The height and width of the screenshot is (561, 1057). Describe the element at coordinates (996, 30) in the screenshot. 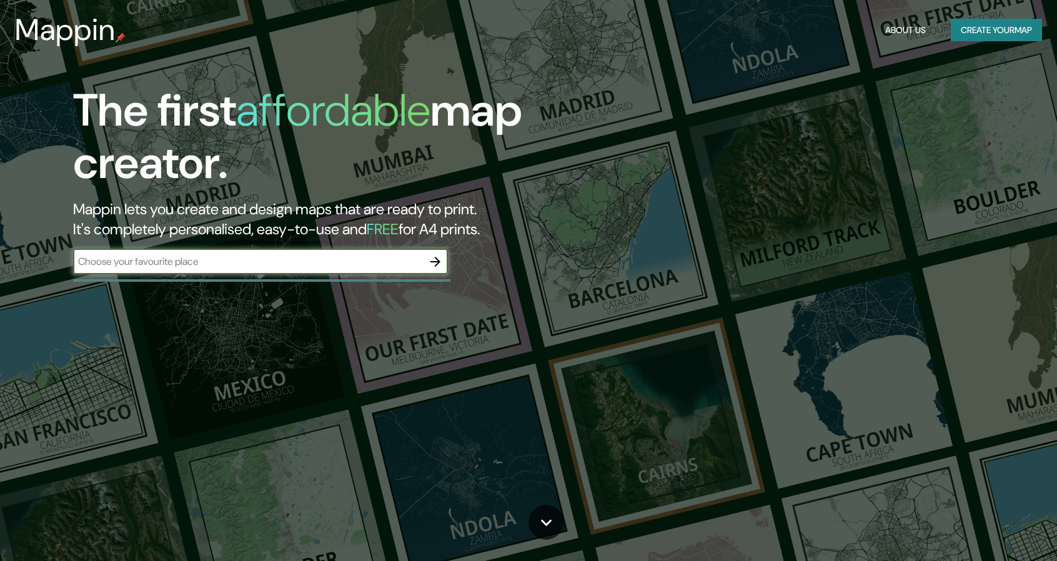

I see `button: Create yourmap` at that location.